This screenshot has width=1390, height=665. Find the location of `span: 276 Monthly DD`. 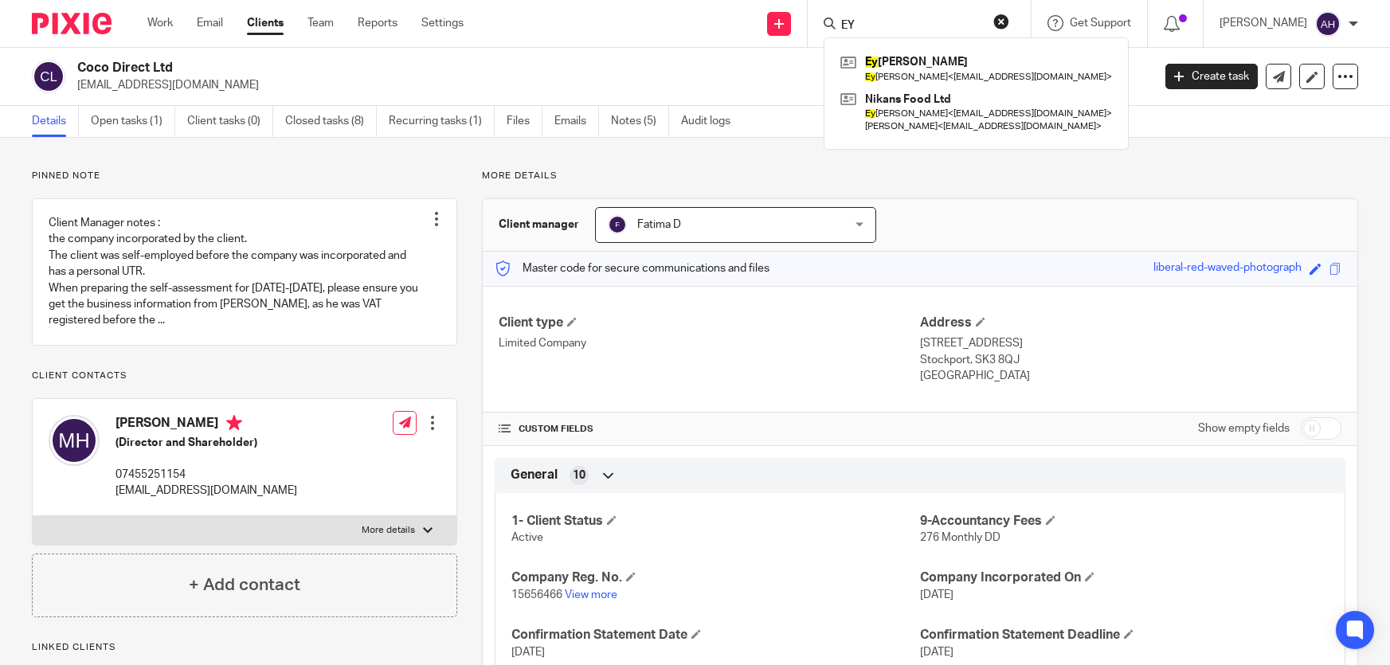

span: 276 Monthly DD is located at coordinates (960, 538).